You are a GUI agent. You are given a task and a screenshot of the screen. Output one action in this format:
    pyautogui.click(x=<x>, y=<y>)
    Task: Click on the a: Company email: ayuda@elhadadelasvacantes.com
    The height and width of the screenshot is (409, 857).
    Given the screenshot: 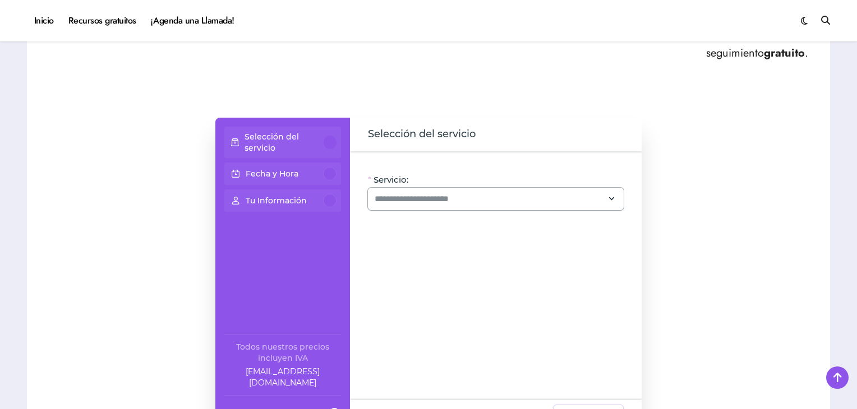 What is the action you would take?
    pyautogui.click(x=283, y=377)
    